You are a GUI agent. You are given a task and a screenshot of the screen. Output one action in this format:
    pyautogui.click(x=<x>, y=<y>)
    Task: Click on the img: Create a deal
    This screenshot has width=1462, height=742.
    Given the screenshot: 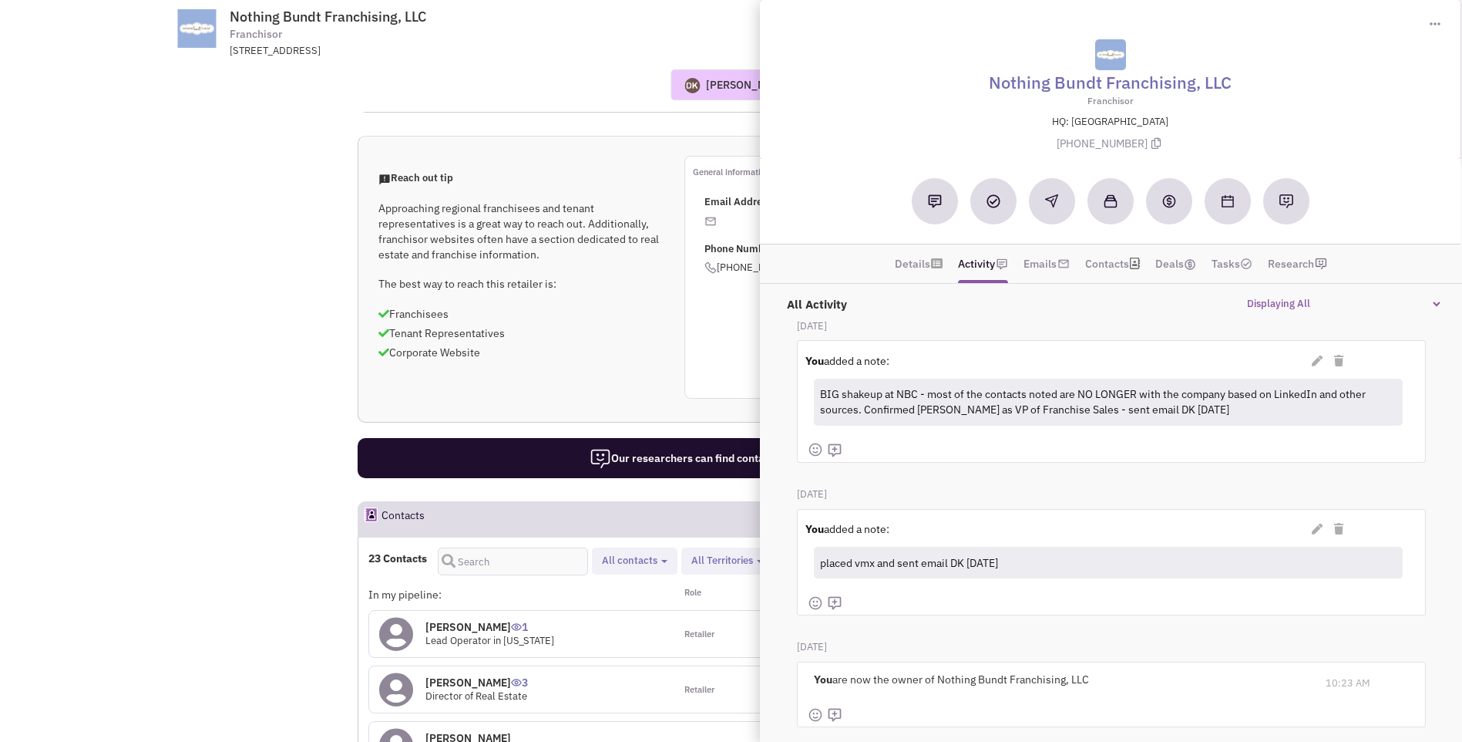 What is the action you would take?
    pyautogui.click(x=1170, y=201)
    